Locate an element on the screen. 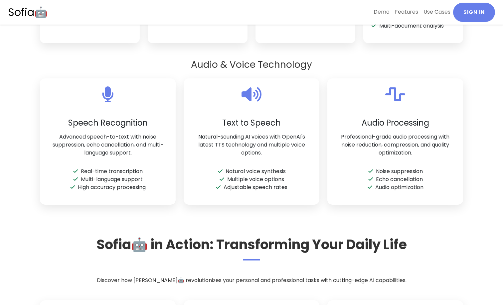  li: Audio optimization is located at coordinates (395, 188).